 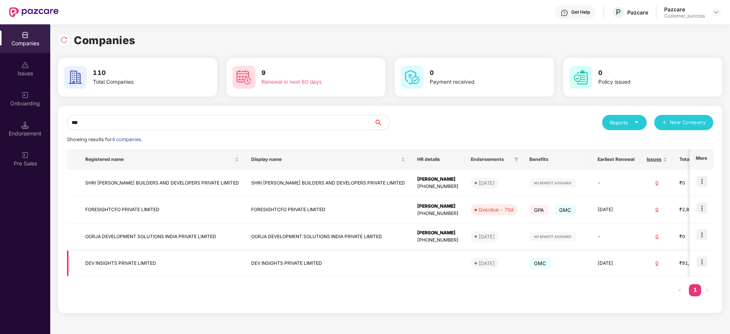 What do you see at coordinates (162, 159) in the screenshot?
I see `th: Registered name` at bounding box center [162, 159].